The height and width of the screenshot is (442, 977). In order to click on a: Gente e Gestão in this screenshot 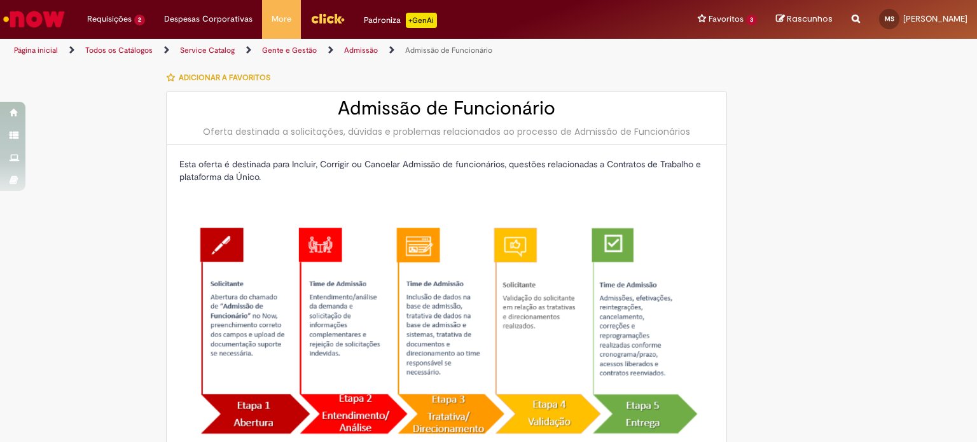, I will do `click(290, 50)`.